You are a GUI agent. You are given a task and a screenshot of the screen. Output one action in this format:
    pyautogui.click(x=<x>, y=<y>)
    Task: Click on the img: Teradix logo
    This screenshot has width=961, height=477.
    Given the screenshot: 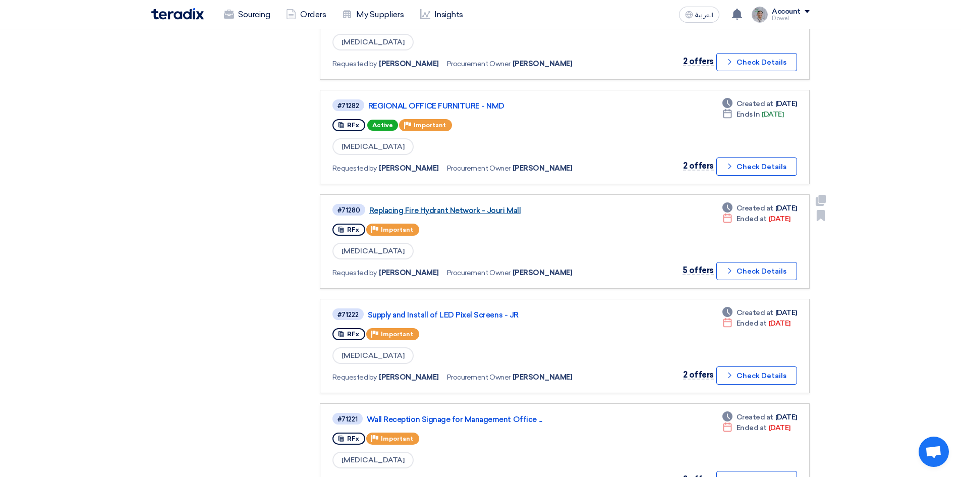 What is the action you would take?
    pyautogui.click(x=178, y=14)
    